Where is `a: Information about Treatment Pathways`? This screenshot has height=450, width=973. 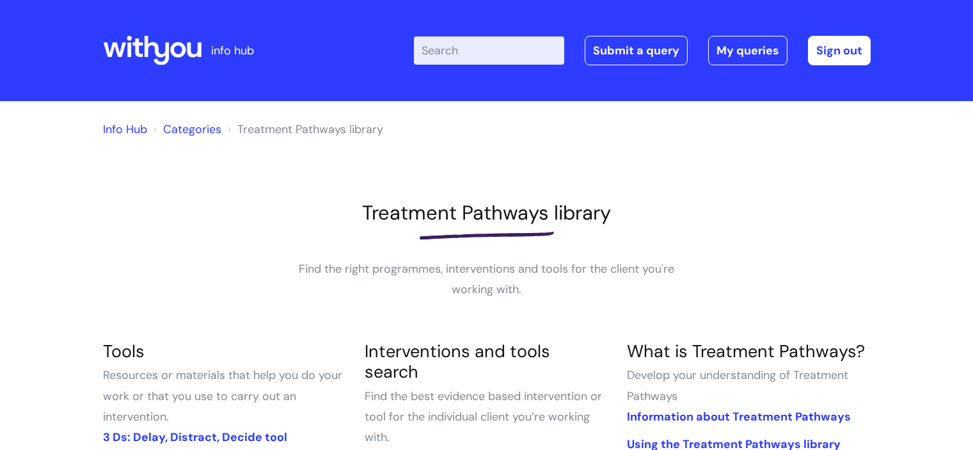 a: Information about Treatment Pathways is located at coordinates (739, 417).